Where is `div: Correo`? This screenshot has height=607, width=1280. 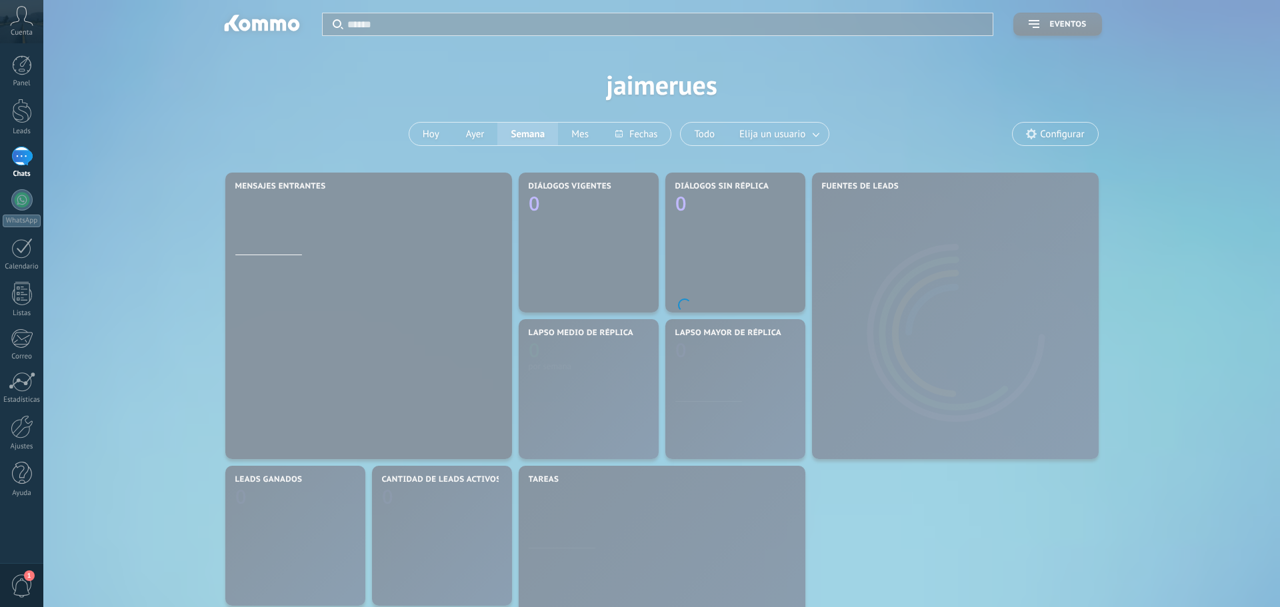
div: Correo is located at coordinates (22, 357).